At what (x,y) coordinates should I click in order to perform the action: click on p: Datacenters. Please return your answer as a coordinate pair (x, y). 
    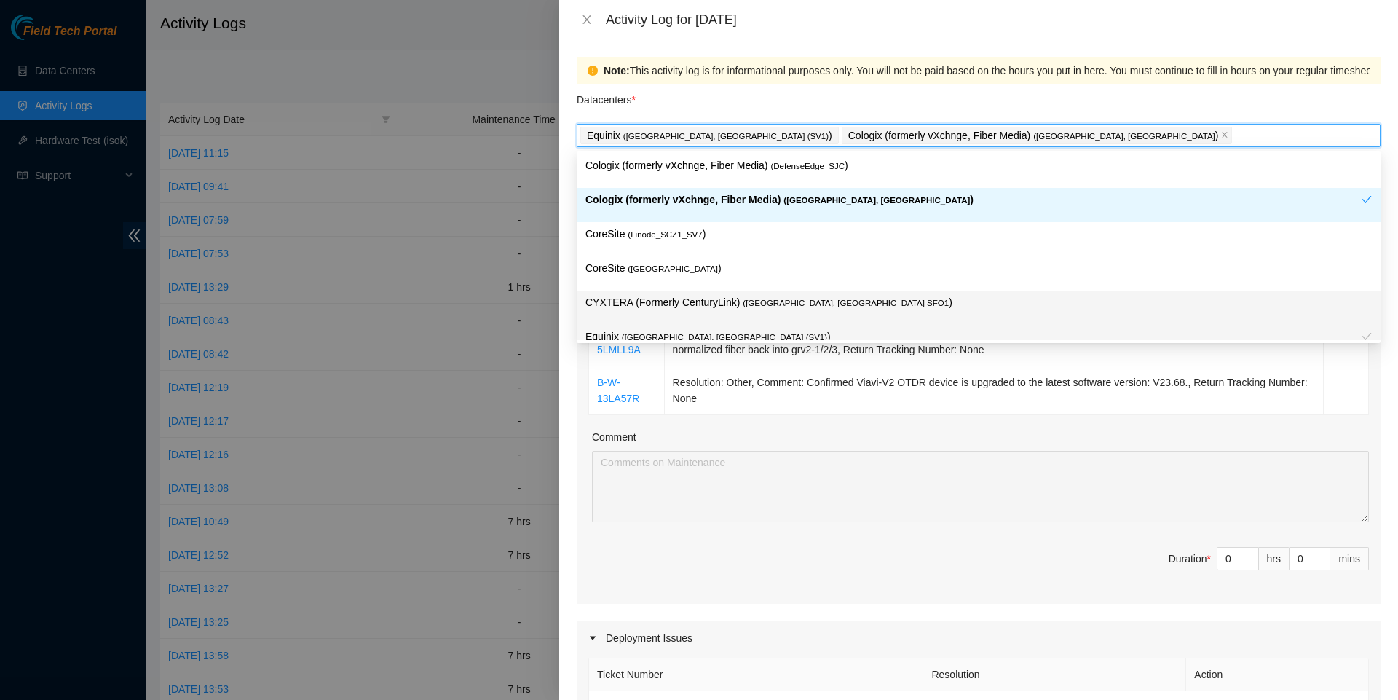
    Looking at the image, I should click on (606, 96).